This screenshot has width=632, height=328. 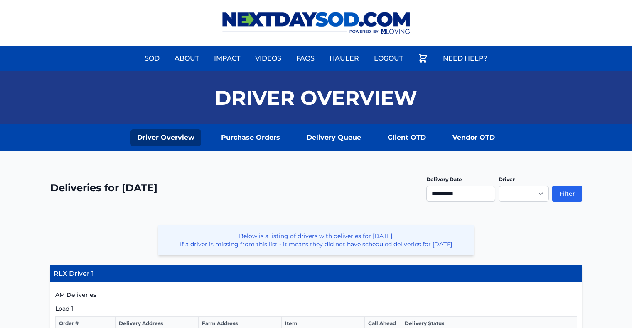 What do you see at coordinates (407, 138) in the screenshot?
I see `a: Client OTD` at bounding box center [407, 138].